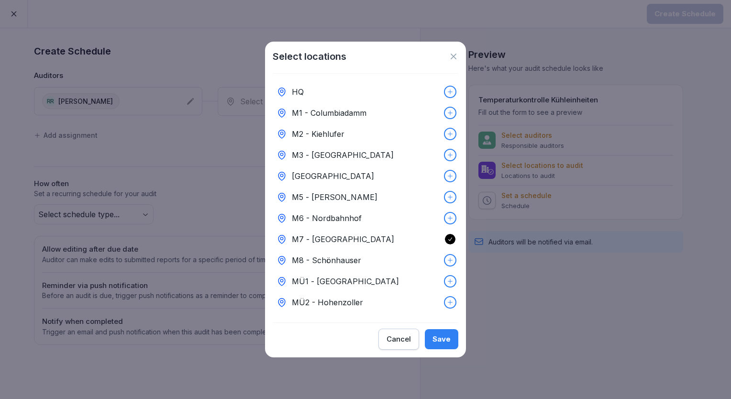 Image resolution: width=731 pixels, height=399 pixels. I want to click on p: M6 - Nordbahnhof, so click(327, 218).